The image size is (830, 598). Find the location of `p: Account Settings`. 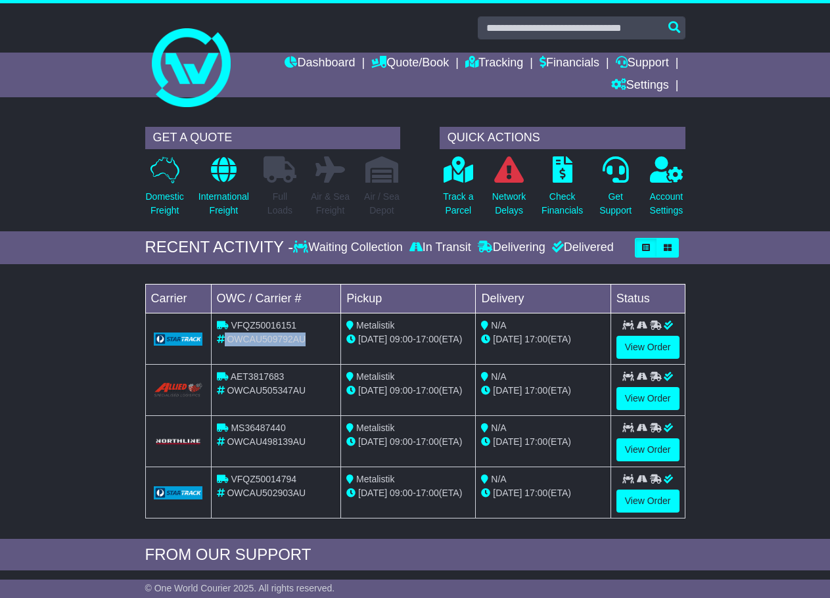

p: Account Settings is located at coordinates (667, 204).